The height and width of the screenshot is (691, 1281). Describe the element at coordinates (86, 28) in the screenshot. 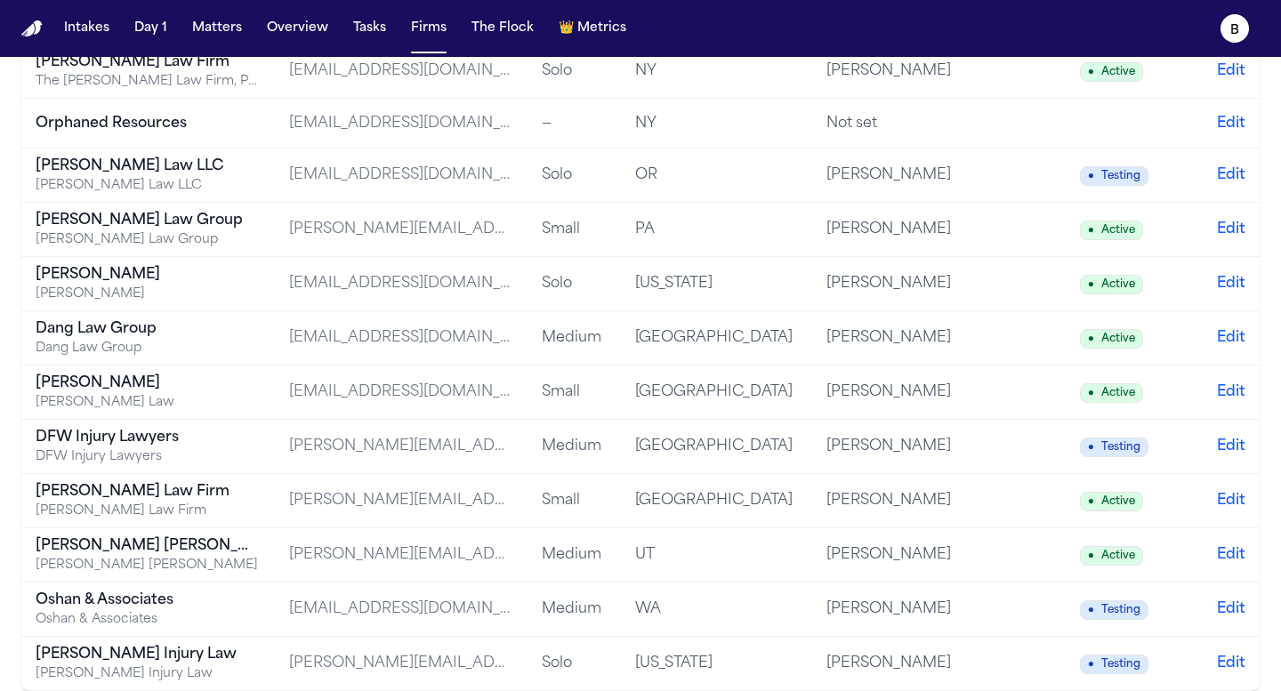

I see `button: Intakes` at that location.